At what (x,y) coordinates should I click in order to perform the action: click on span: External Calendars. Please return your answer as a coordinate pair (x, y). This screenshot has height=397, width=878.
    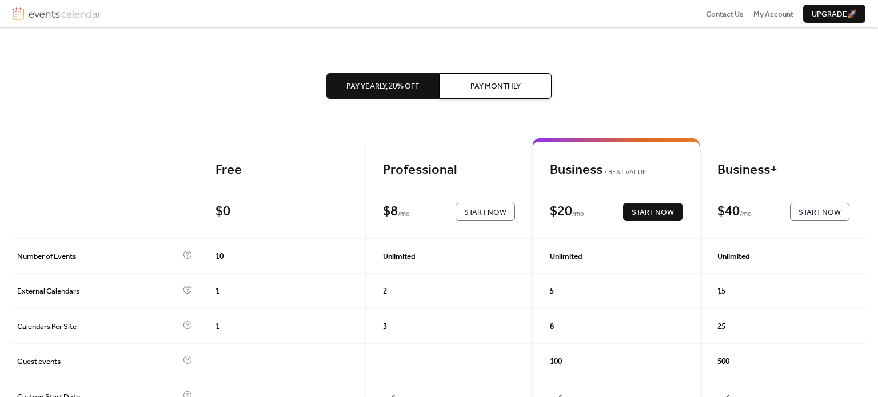
    Looking at the image, I should click on (98, 291).